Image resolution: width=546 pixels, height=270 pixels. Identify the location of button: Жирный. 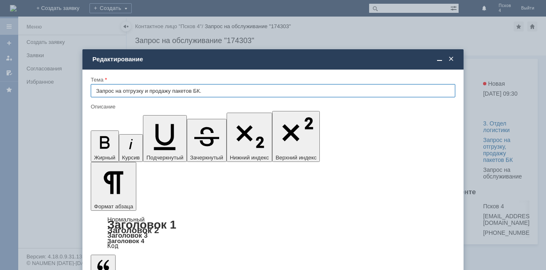
(105, 146).